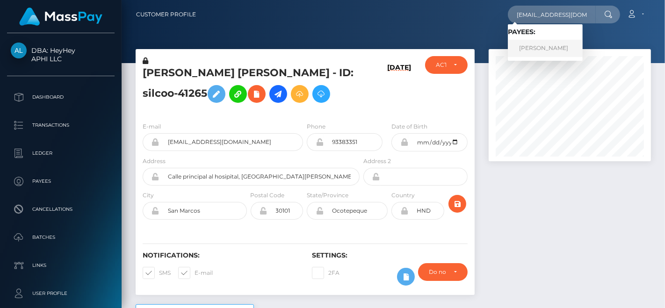 The height and width of the screenshot is (308, 665). Describe the element at coordinates (446, 65) in the screenshot. I see `button: ACTIVE` at that location.